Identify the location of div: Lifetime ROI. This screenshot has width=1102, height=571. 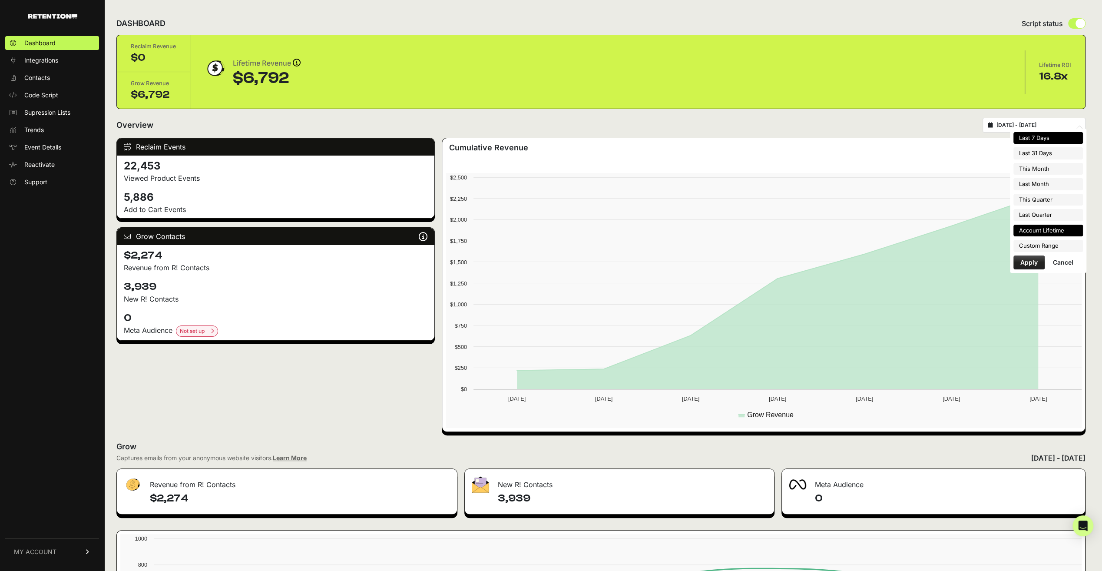
(1055, 65).